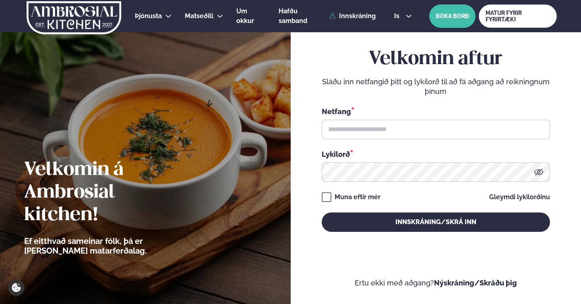 This screenshot has height=304, width=581. I want to click on button: is, so click(403, 16).